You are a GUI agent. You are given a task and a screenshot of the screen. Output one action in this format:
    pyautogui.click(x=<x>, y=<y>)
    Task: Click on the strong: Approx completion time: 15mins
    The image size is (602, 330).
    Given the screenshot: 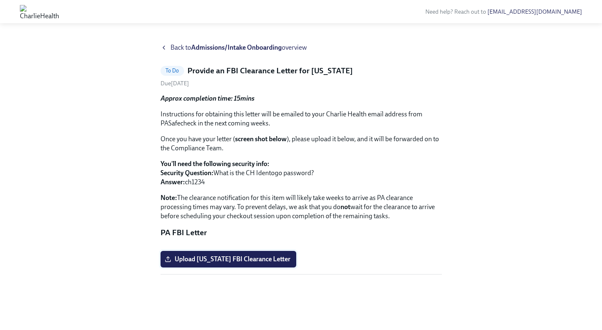 What is the action you would take?
    pyautogui.click(x=207, y=98)
    